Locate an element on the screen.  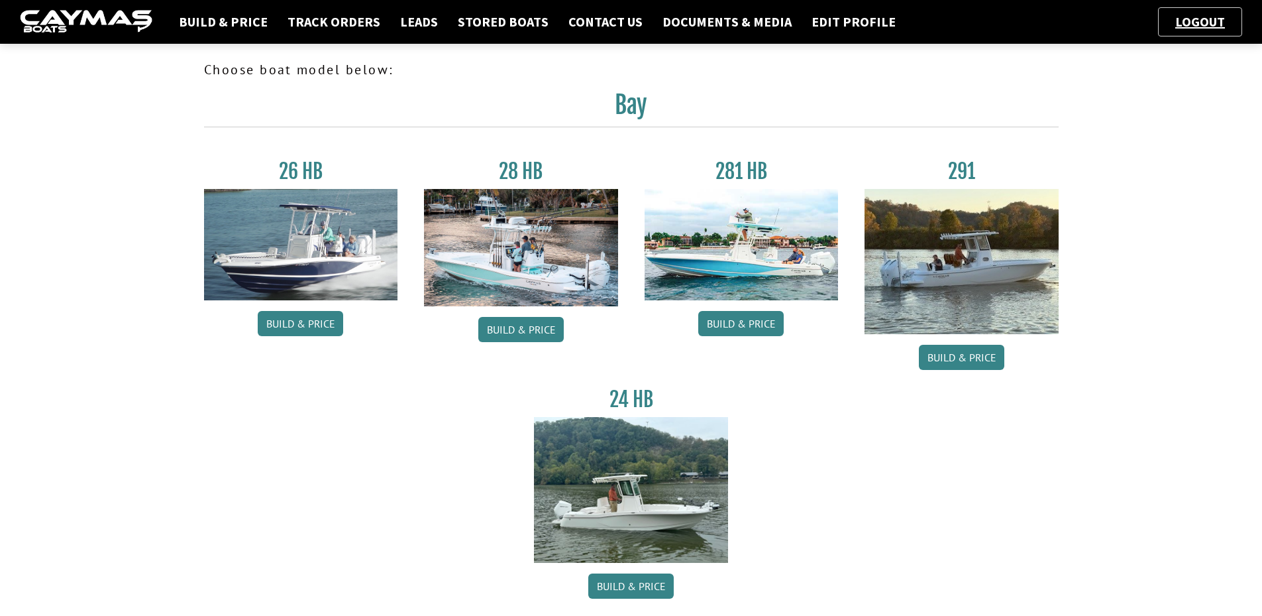
p: Choose boat model below: is located at coordinates (632, 70).